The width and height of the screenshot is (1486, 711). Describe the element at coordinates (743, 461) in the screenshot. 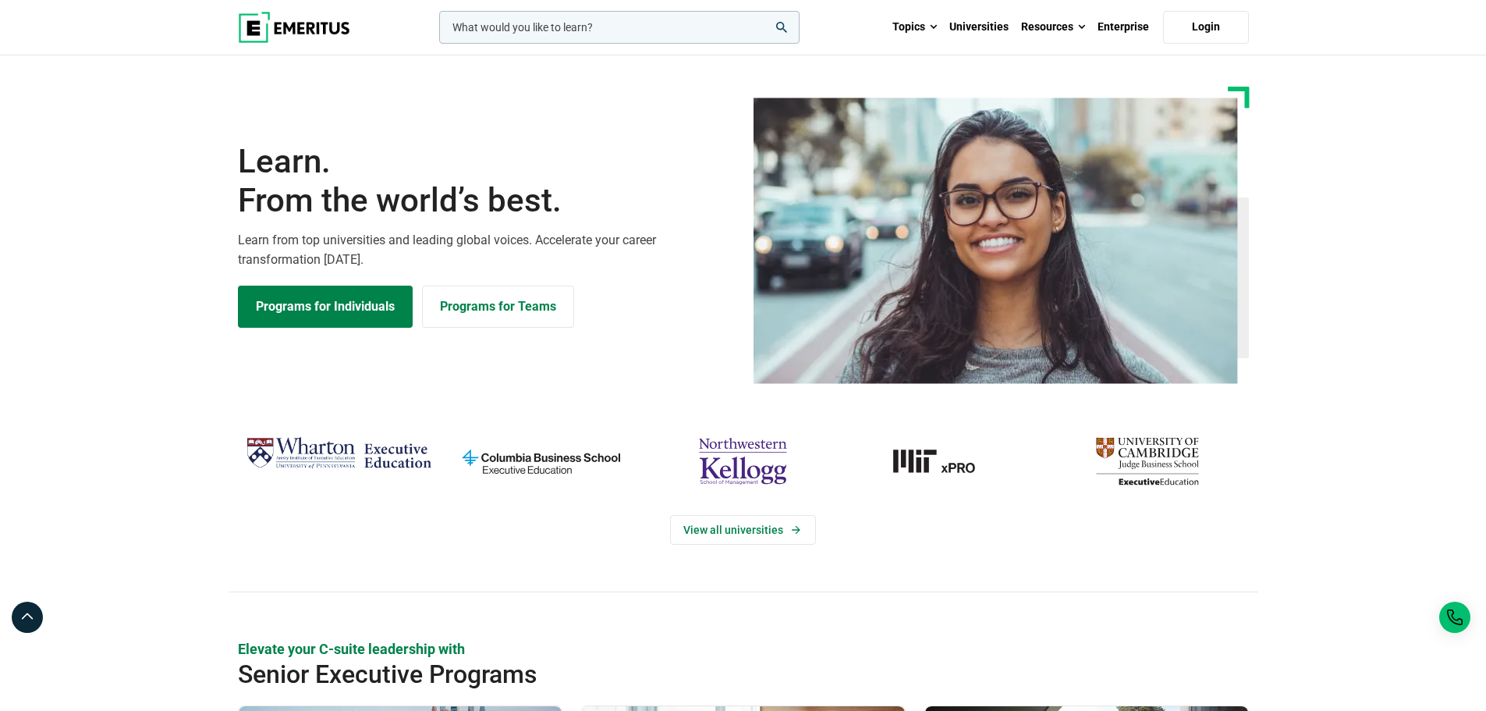

I see `a: northwestern-kellogg` at that location.